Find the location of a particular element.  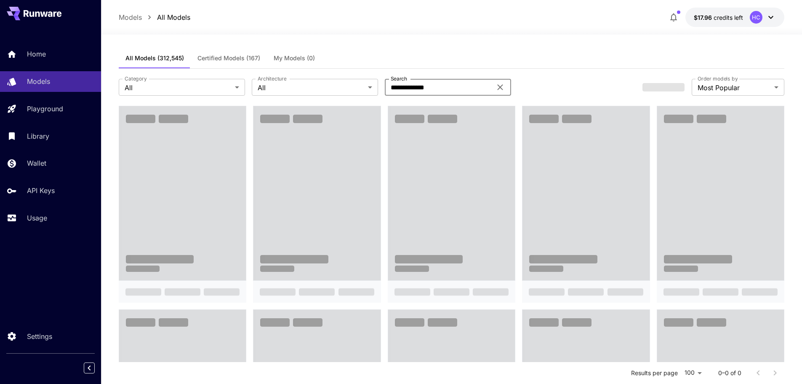

label: Architecture is located at coordinates (272, 78).